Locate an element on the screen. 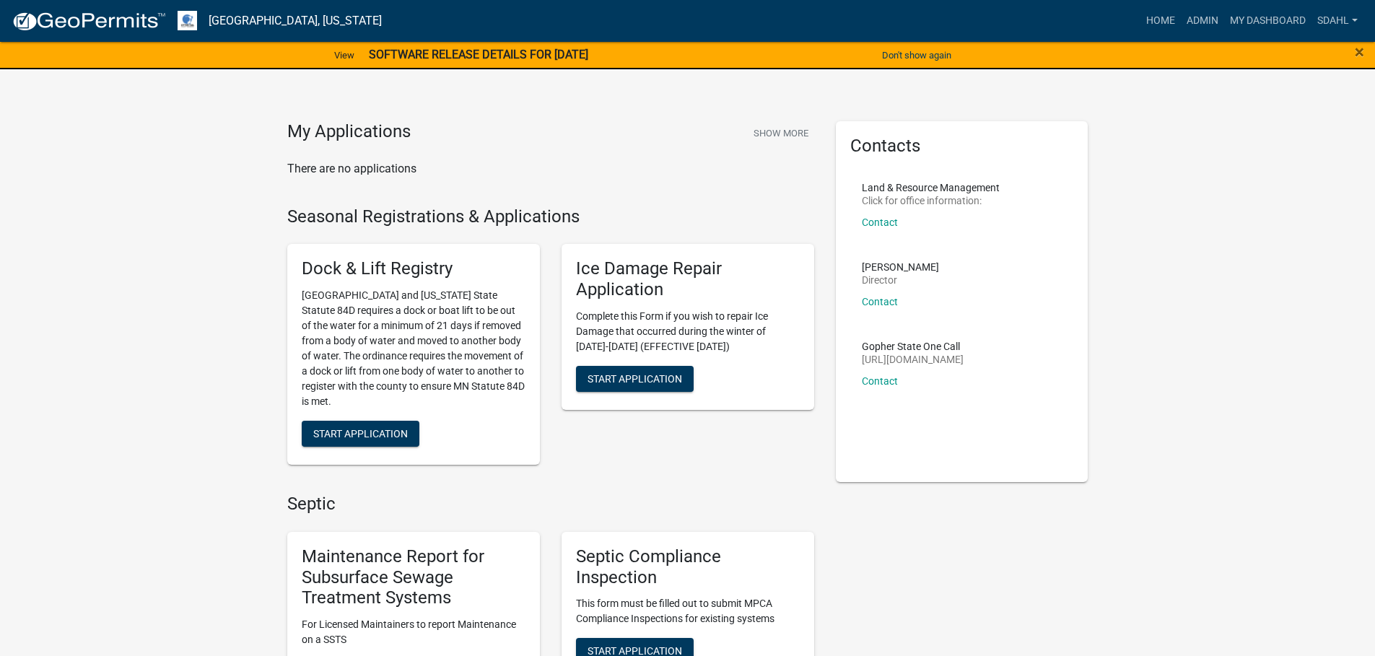 The height and width of the screenshot is (656, 1375). p: This form must be filled out to submit MPCA Compliance Inspections for existing systems is located at coordinates (688, 611).